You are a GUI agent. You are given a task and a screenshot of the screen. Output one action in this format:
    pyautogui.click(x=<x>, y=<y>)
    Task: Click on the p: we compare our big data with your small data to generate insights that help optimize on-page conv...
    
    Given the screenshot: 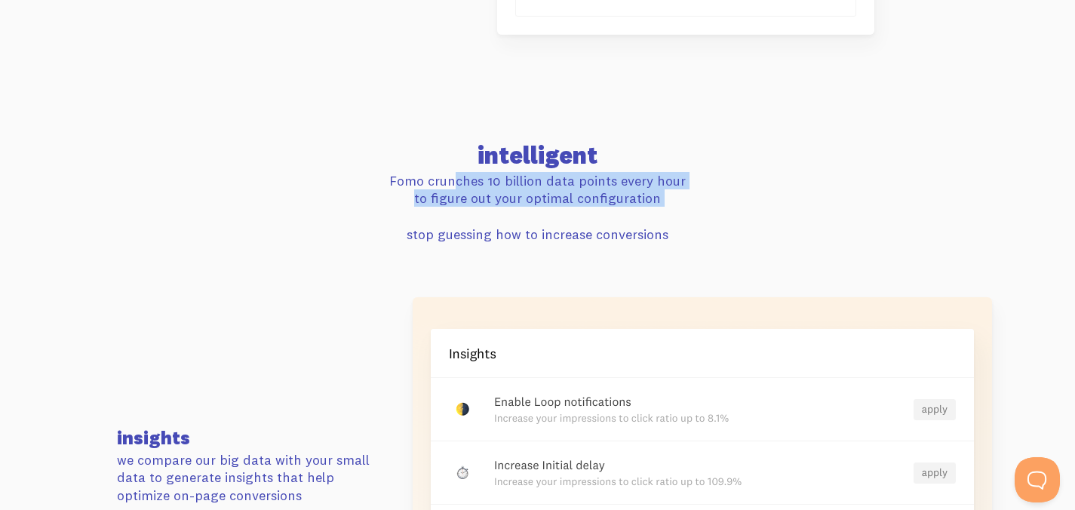 What is the action you would take?
    pyautogui.click(x=251, y=478)
    